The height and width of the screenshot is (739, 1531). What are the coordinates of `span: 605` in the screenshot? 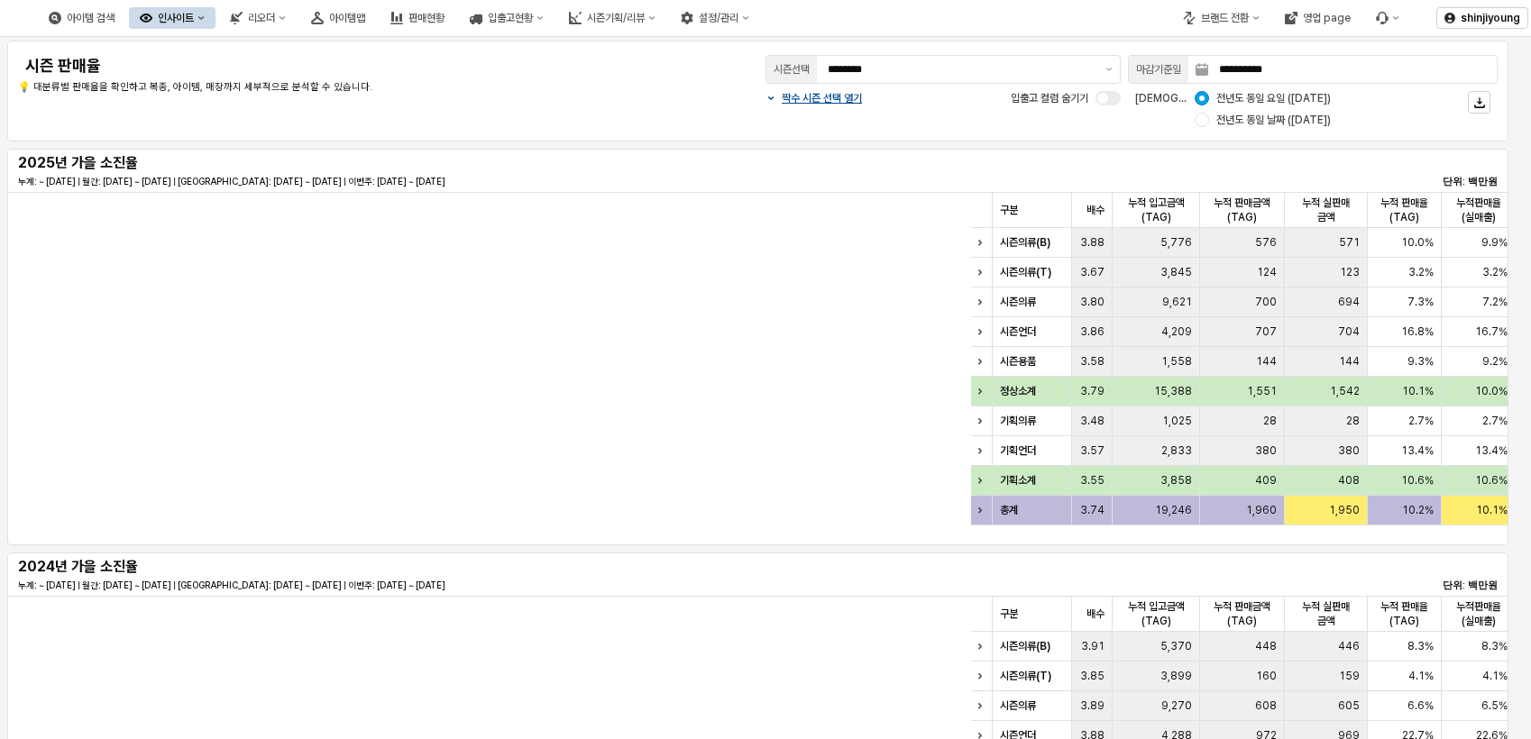 It's located at (1349, 706).